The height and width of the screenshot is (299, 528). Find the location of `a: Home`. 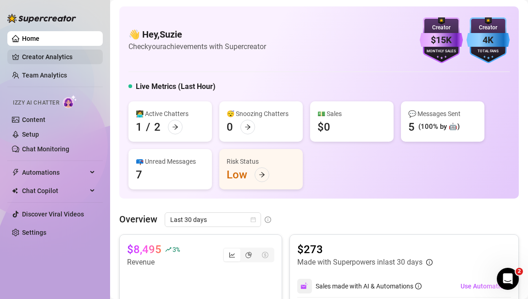

a: Home is located at coordinates (31, 39).